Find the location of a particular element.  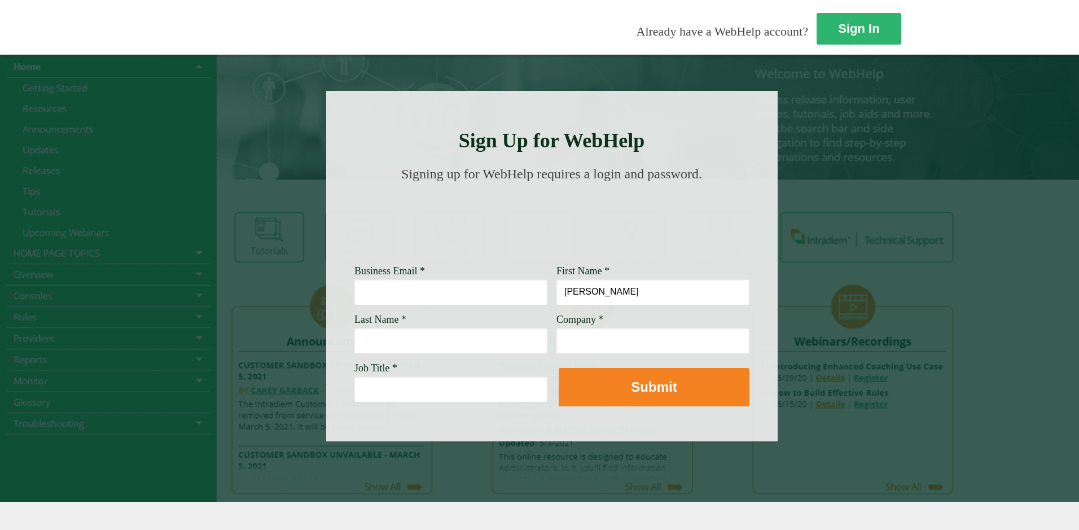

span: Already have a WebHelp account? is located at coordinates (723, 31).